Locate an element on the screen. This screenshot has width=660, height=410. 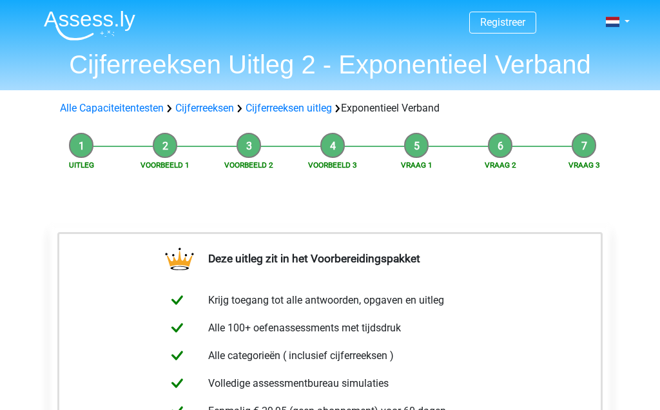
div: Exponentieel Verband is located at coordinates (330, 108).